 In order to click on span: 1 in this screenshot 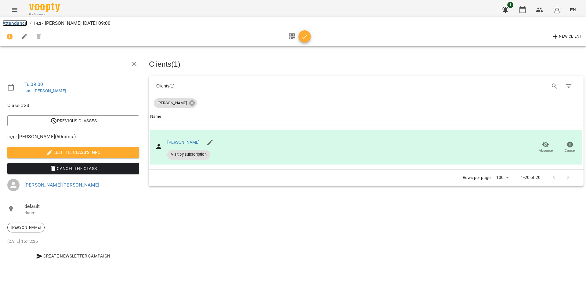, I will do `click(511, 5)`.